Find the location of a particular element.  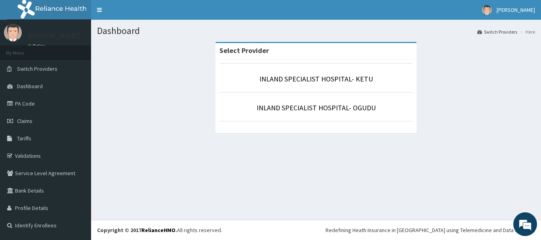

a: Switch Providers is located at coordinates (497, 32).